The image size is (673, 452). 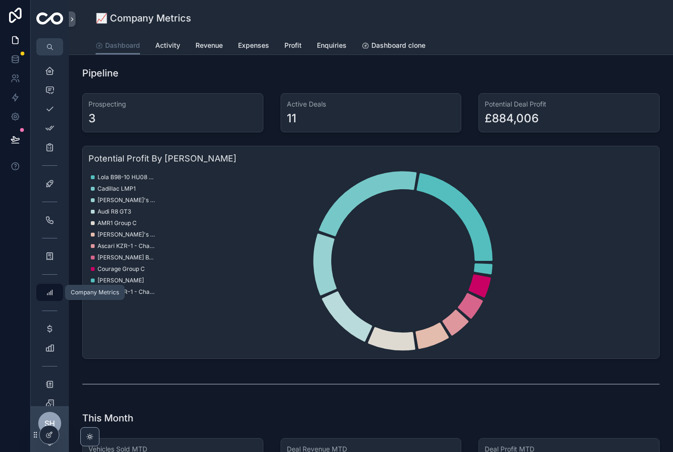 I want to click on h1: Pipeline, so click(x=100, y=73).